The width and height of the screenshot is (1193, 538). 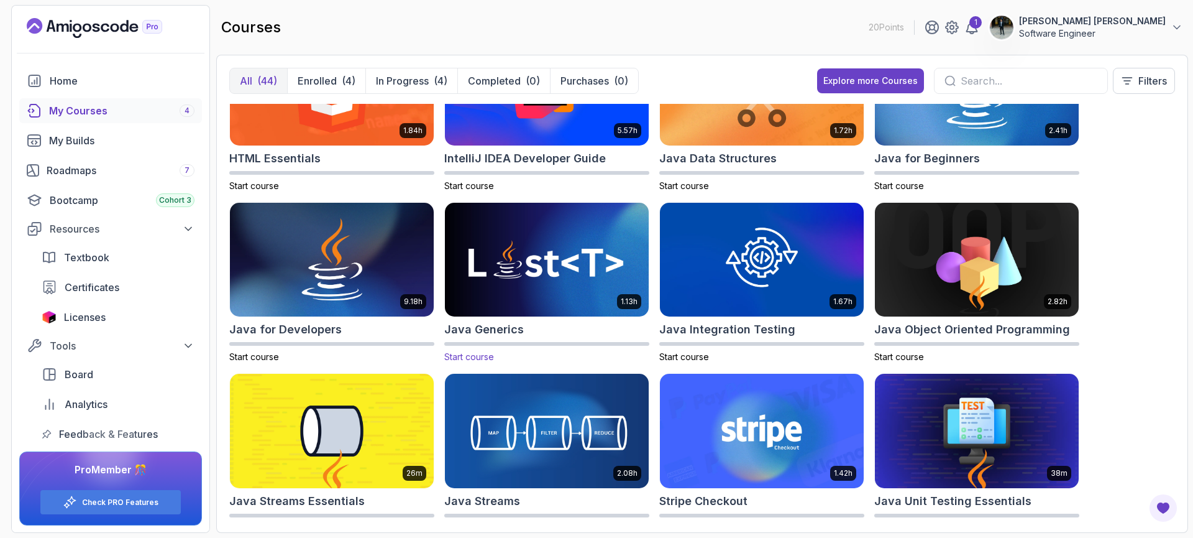 I want to click on p: 2.41h, so click(x=1058, y=131).